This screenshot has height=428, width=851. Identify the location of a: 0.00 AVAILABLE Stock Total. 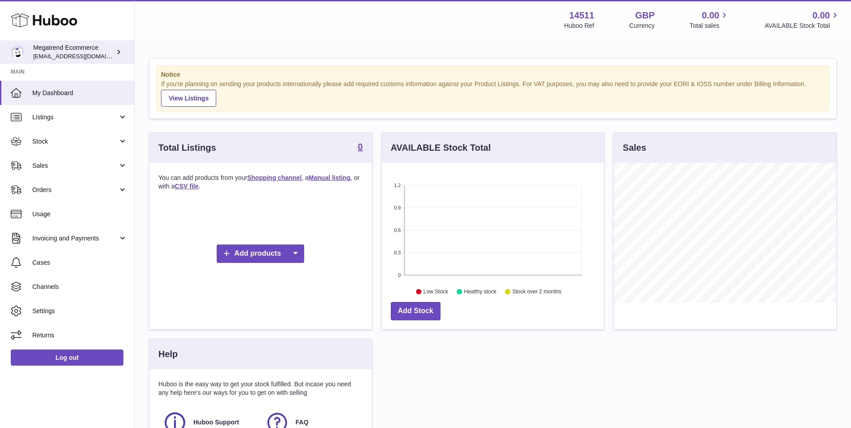
(802, 20).